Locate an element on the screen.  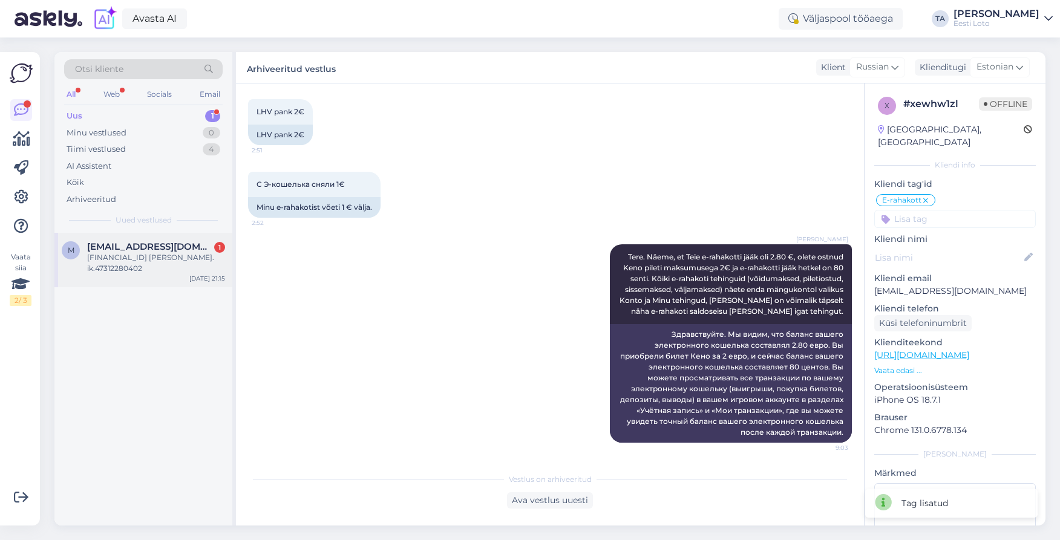
div: Ava vestlus uuesti is located at coordinates (550, 500).